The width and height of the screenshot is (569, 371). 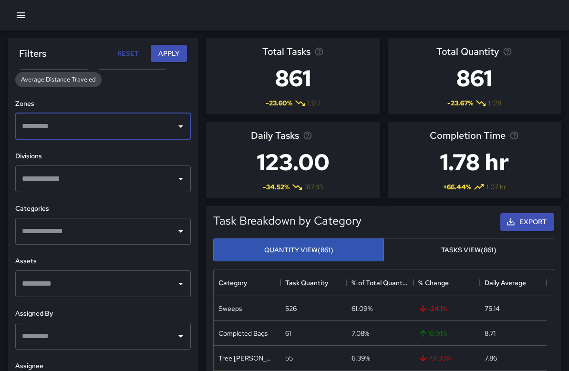 What do you see at coordinates (527, 222) in the screenshot?
I see `button: Export` at bounding box center [527, 222].